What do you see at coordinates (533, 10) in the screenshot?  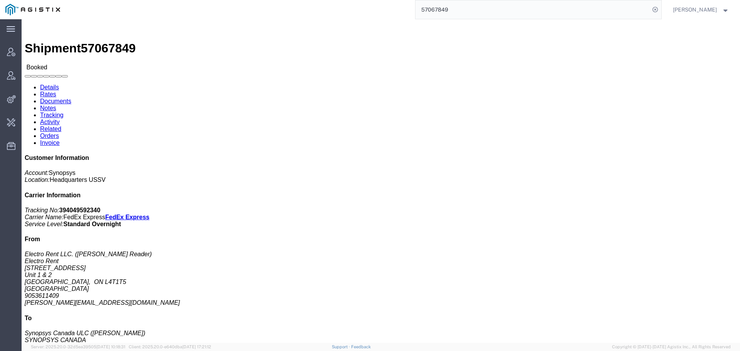 I see `input: Search for shipment number, reference number` at bounding box center [533, 10].